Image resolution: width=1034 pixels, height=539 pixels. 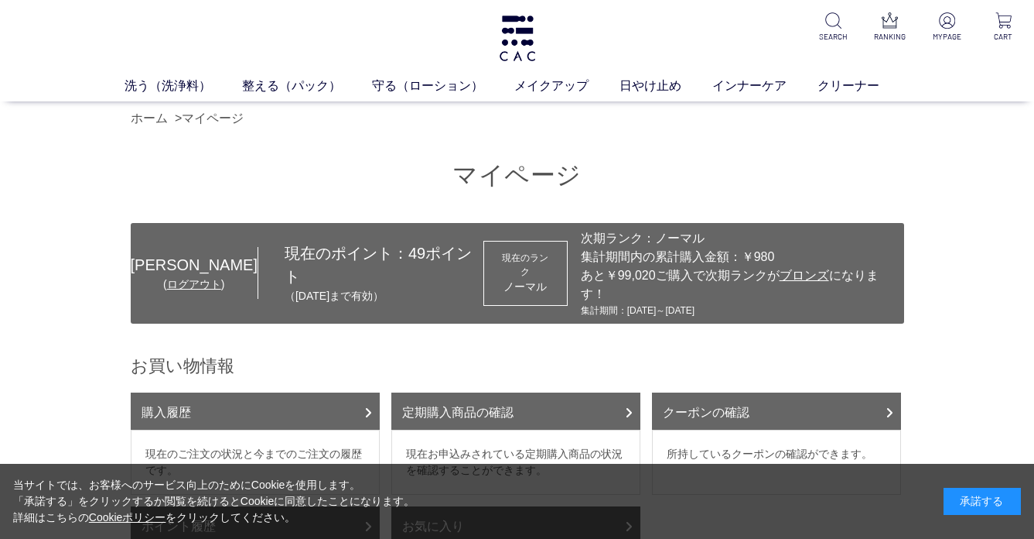 I want to click on dd: 所持しているクーポンの確認ができます。, so click(x=777, y=462).